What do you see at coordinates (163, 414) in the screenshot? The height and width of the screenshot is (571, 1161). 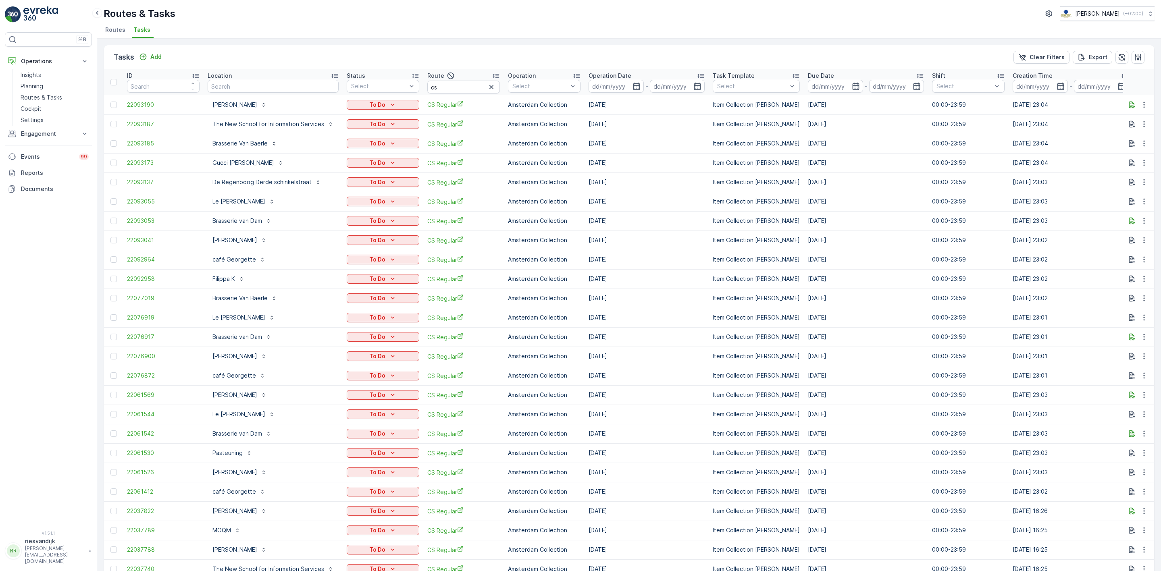 I see `a: 22061544` at bounding box center [163, 414].